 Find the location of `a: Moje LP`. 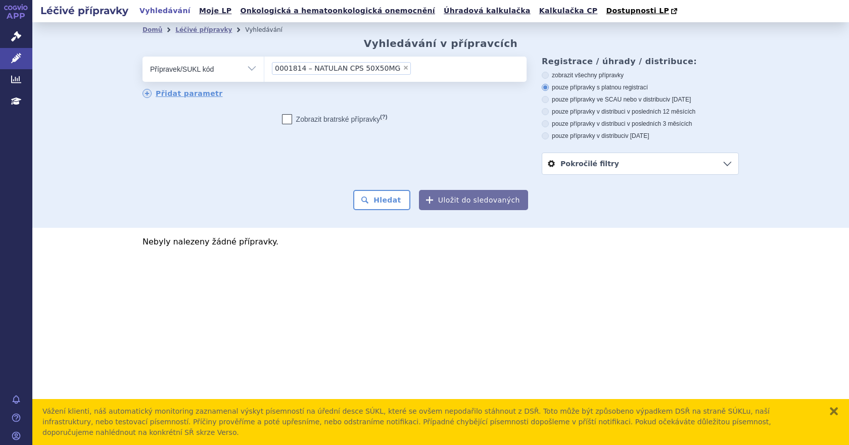

a: Moje LP is located at coordinates (215, 11).